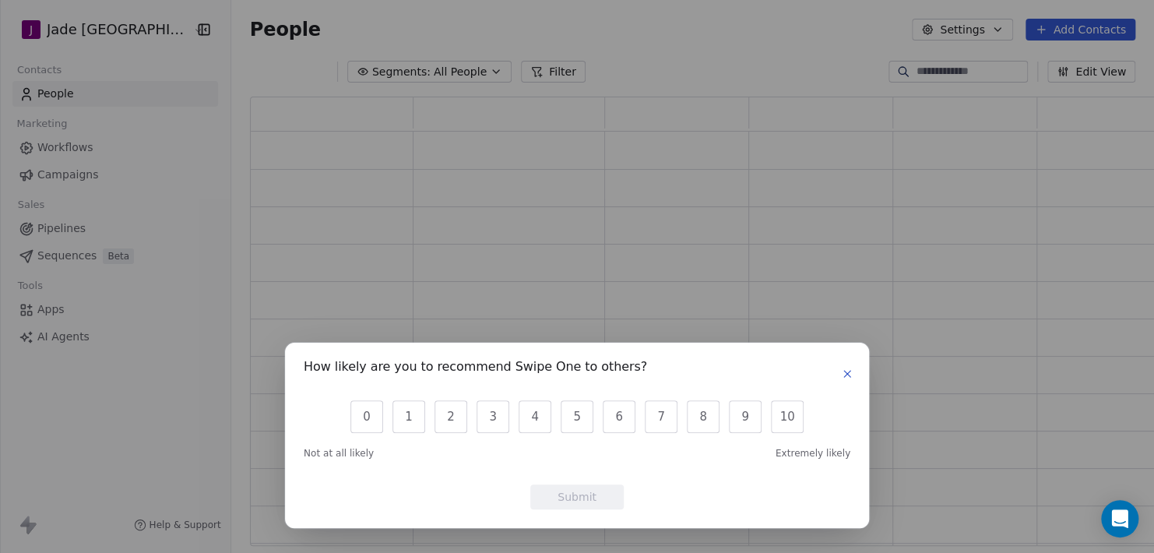 The width and height of the screenshot is (1154, 553). Describe the element at coordinates (577, 497) in the screenshot. I see `button: Submit` at that location.